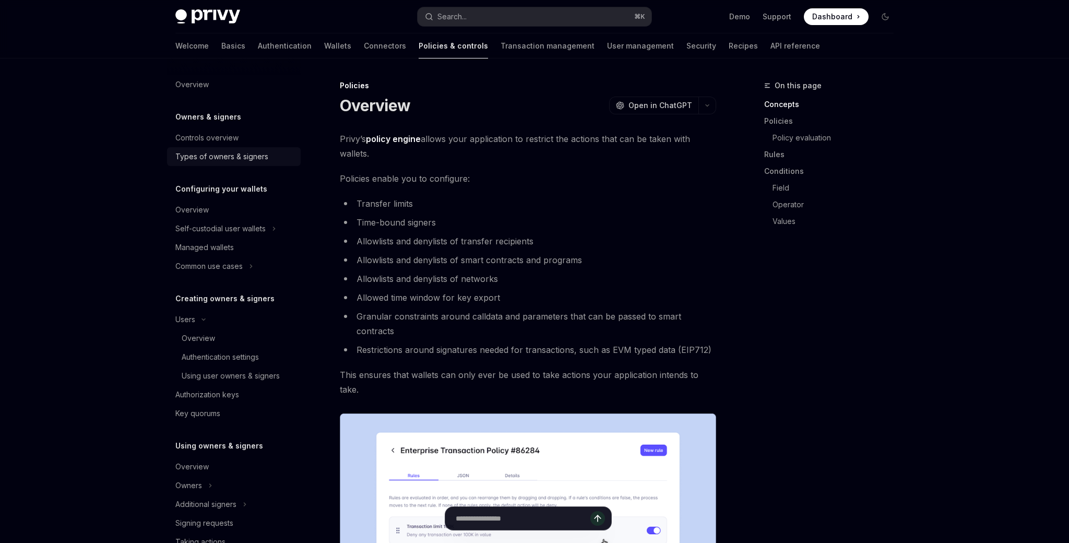 The height and width of the screenshot is (543, 1069). I want to click on a: Rules, so click(833, 155).